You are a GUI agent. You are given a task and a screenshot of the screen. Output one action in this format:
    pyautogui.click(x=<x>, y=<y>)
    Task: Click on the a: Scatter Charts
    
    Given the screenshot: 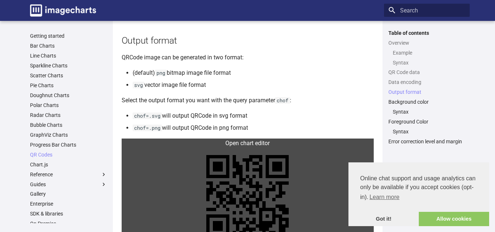 What is the action you would take?
    pyautogui.click(x=69, y=75)
    